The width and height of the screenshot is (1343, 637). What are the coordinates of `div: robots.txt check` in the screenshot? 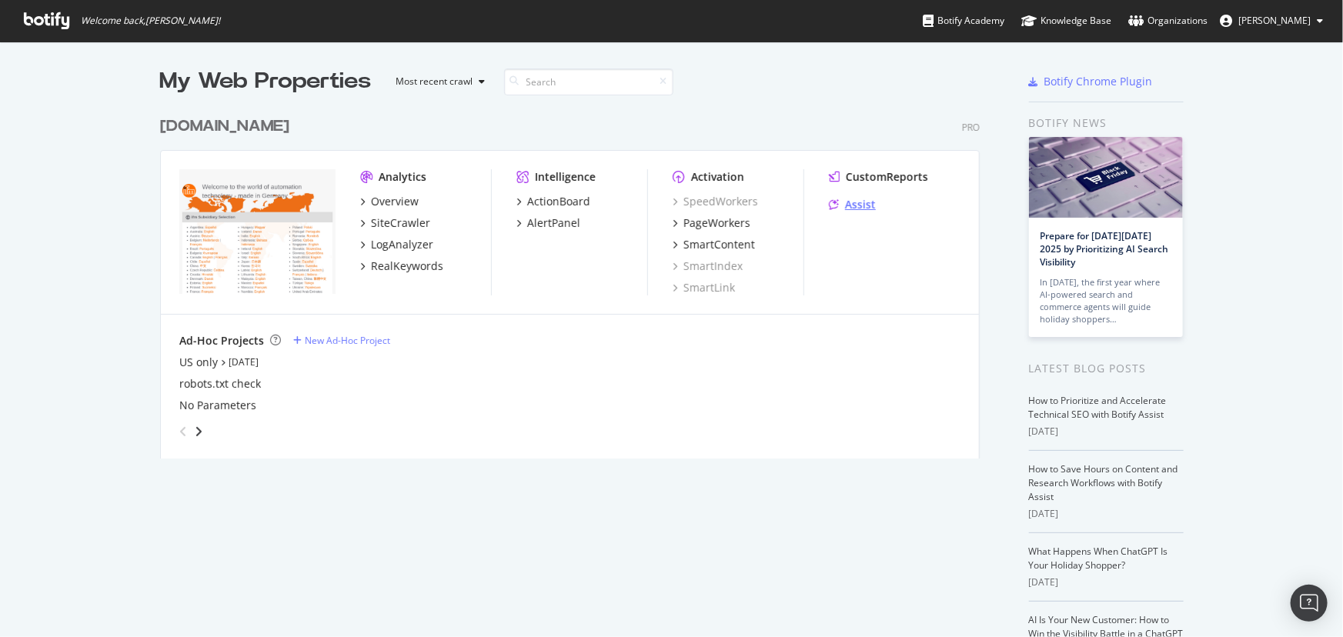 It's located at (220, 384).